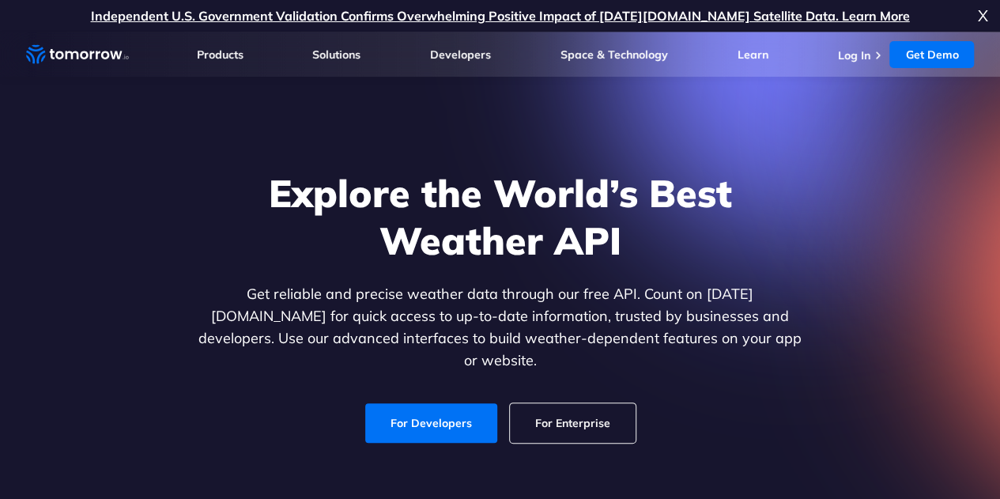 Image resolution: width=1000 pixels, height=499 pixels. What do you see at coordinates (753, 55) in the screenshot?
I see `a: Learn` at bounding box center [753, 55].